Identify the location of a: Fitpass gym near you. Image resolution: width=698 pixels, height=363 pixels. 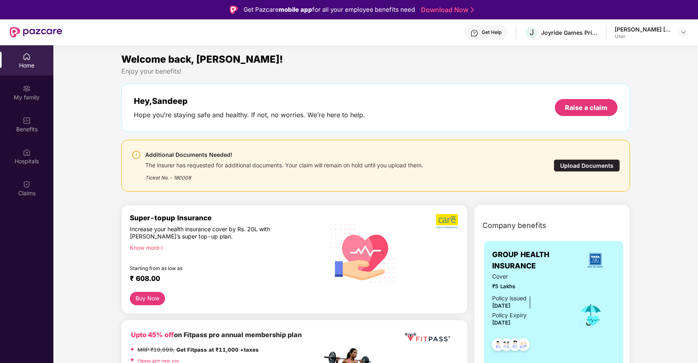
(158, 361).